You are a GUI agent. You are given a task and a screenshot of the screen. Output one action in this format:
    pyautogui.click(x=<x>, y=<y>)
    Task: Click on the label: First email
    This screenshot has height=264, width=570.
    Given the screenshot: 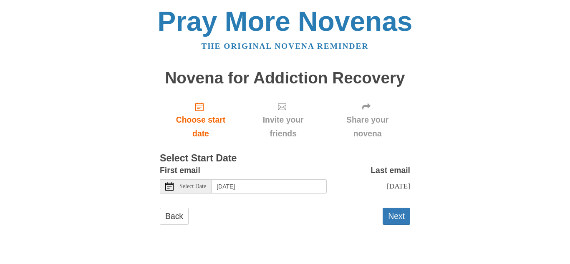 What is the action you would take?
    pyautogui.click(x=180, y=170)
    